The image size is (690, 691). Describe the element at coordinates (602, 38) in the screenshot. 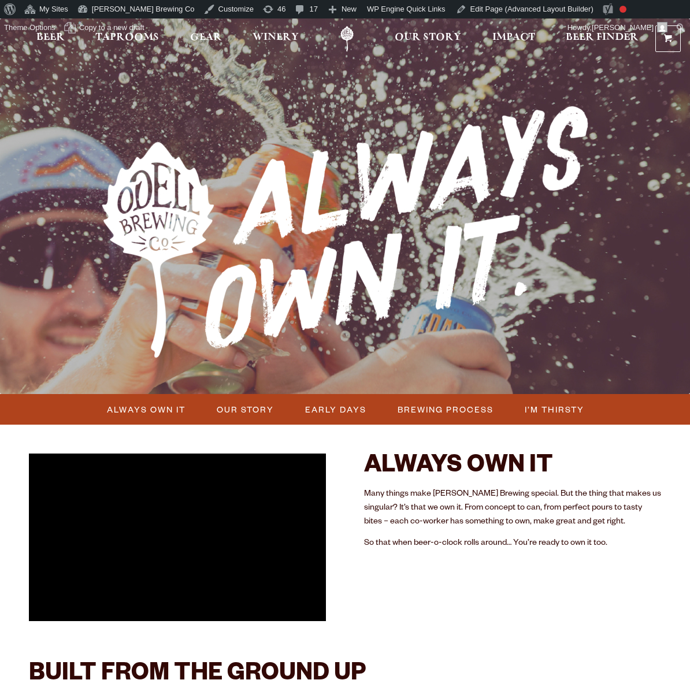

I see `span: Beer Finder` at that location.